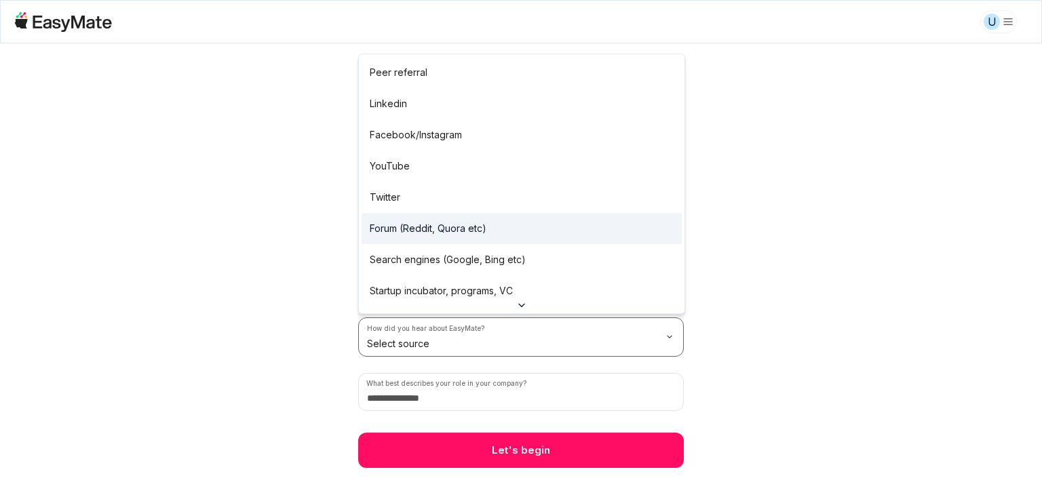 Image resolution: width=1042 pixels, height=495 pixels. I want to click on p: Search engines (Google, Bing etc), so click(448, 260).